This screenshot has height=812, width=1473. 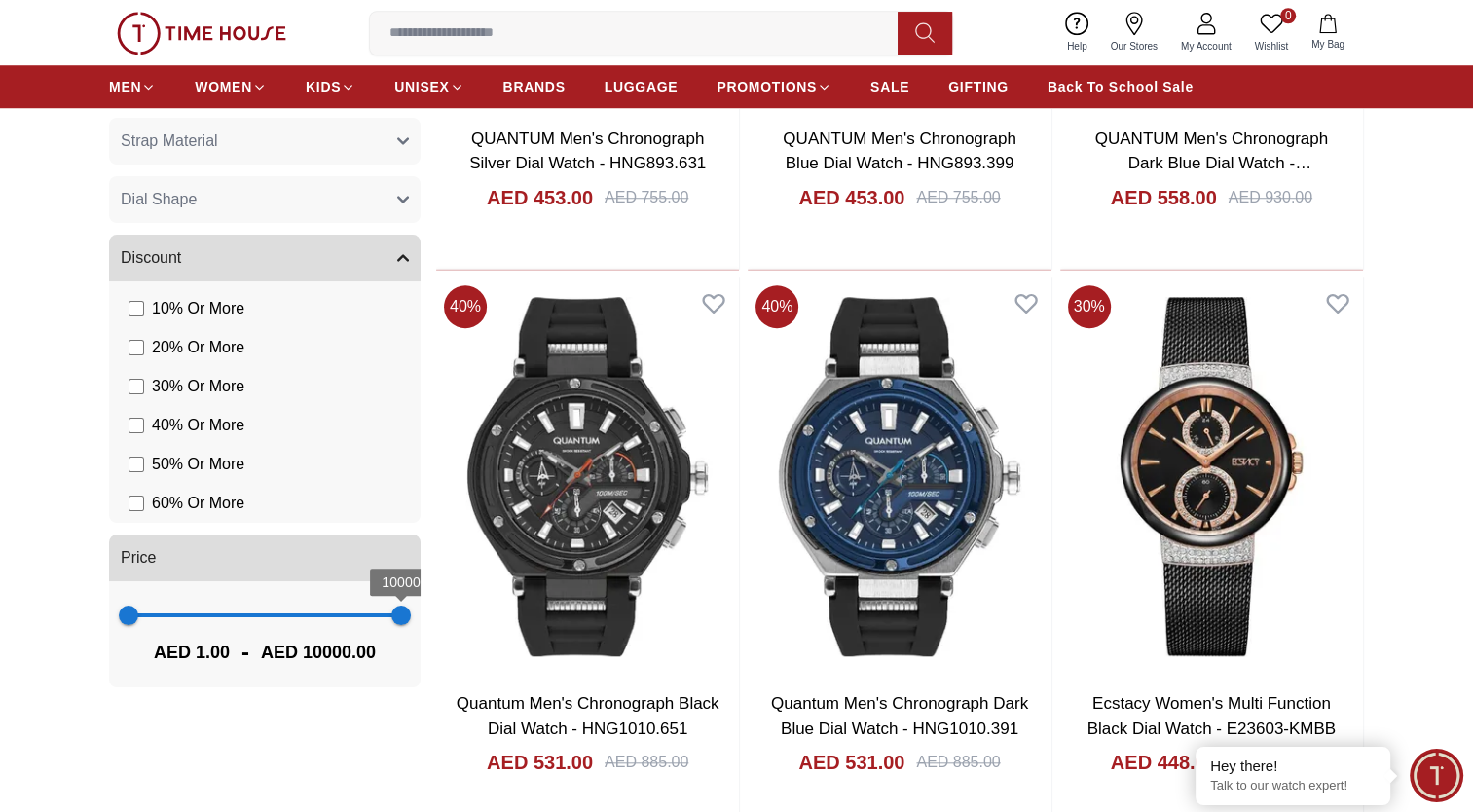 I want to click on span: 60 % Or More, so click(x=198, y=503).